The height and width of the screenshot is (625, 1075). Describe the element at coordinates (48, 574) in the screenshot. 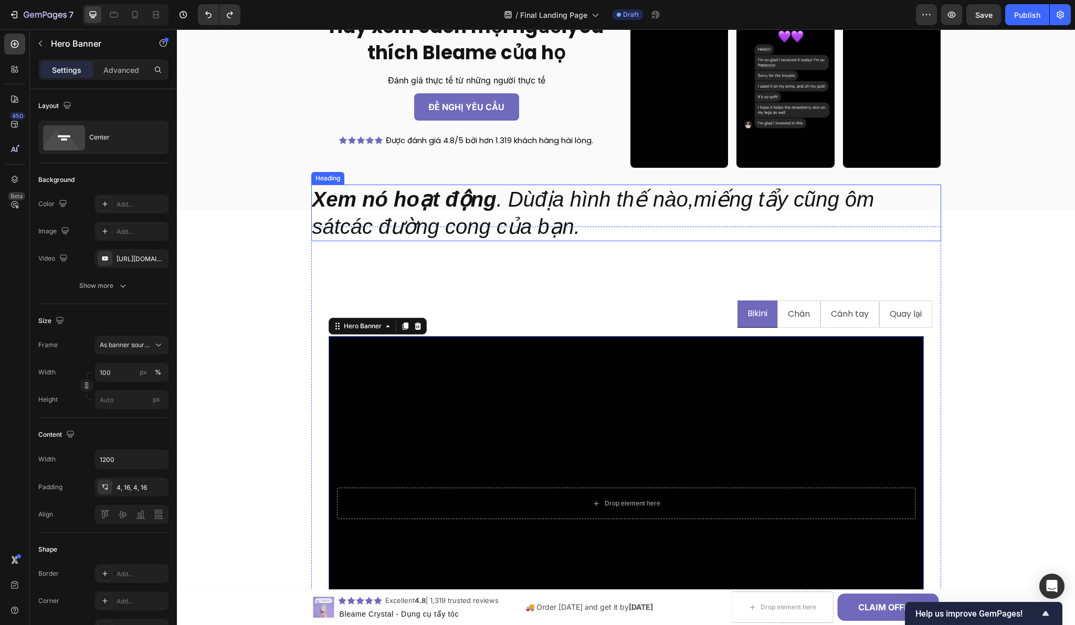

I see `div: Border` at that location.